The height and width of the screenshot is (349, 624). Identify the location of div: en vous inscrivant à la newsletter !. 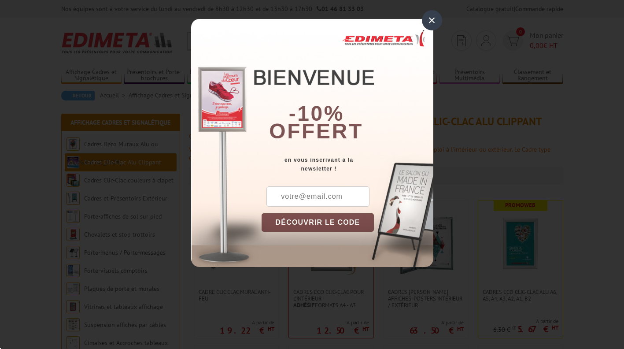
(348, 164).